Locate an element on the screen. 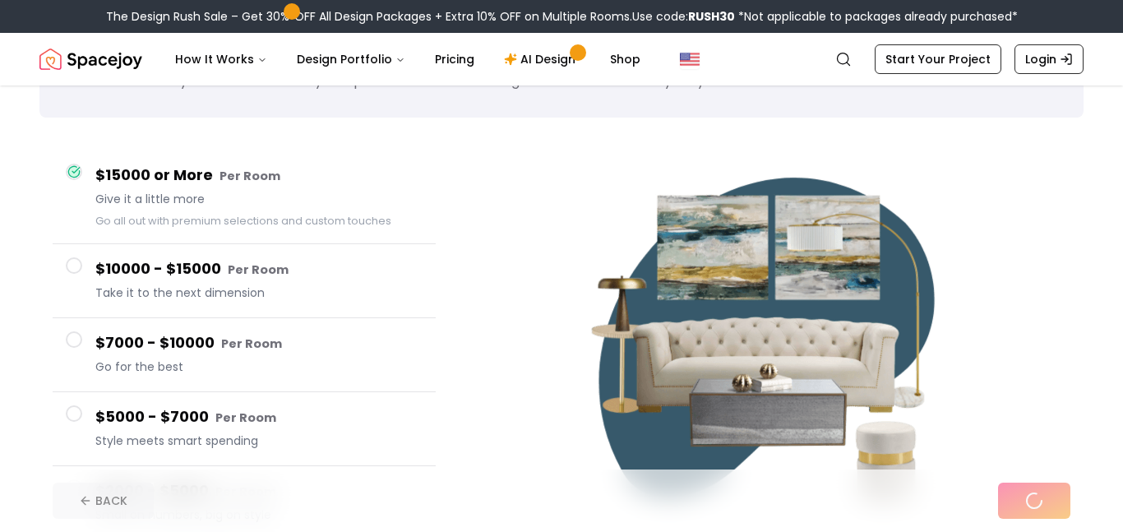 The height and width of the screenshot is (532, 1123). small: Go all out with premium selections and custom touches is located at coordinates (243, 220).